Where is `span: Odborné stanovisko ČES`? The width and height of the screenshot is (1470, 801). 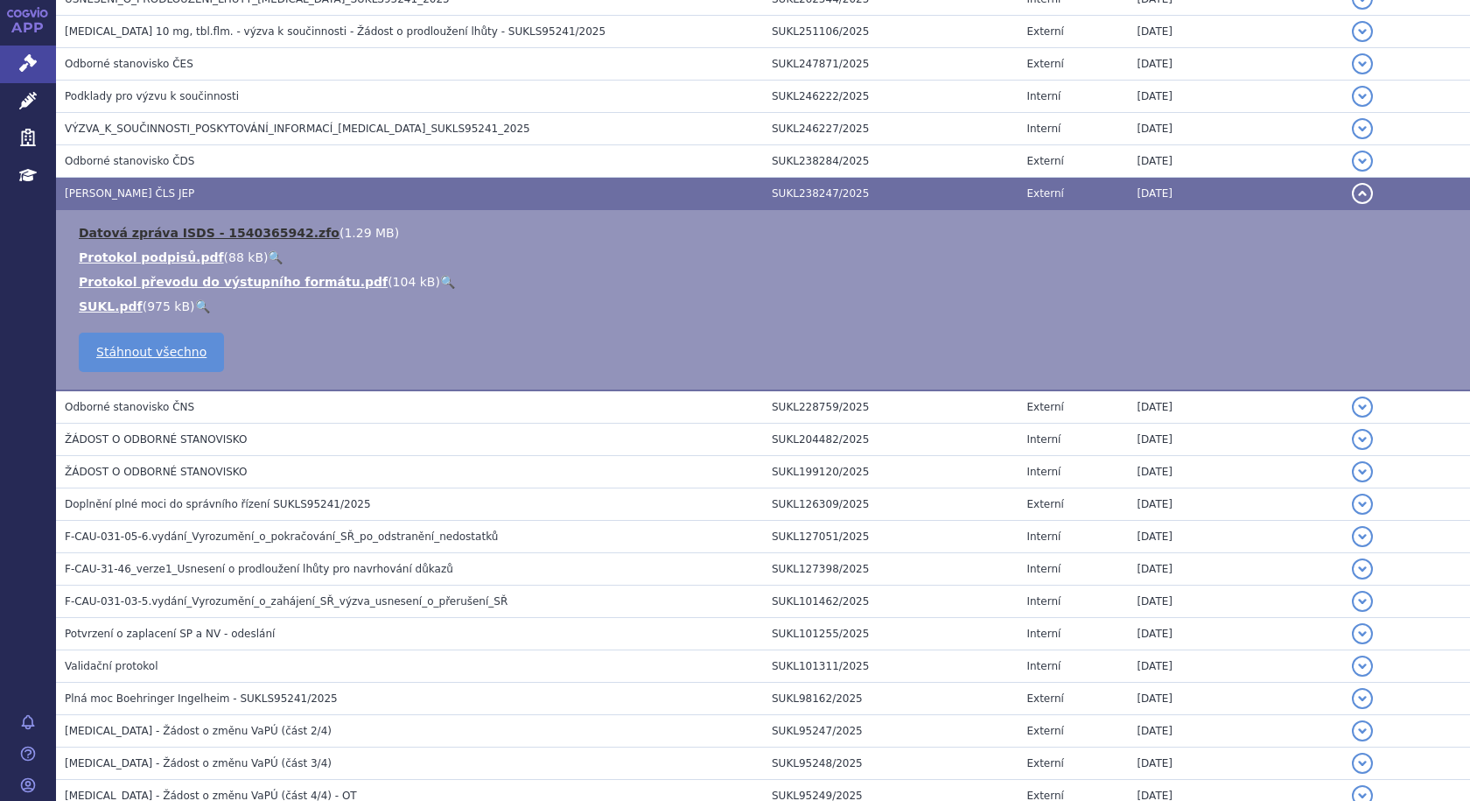 span: Odborné stanovisko ČES is located at coordinates (129, 64).